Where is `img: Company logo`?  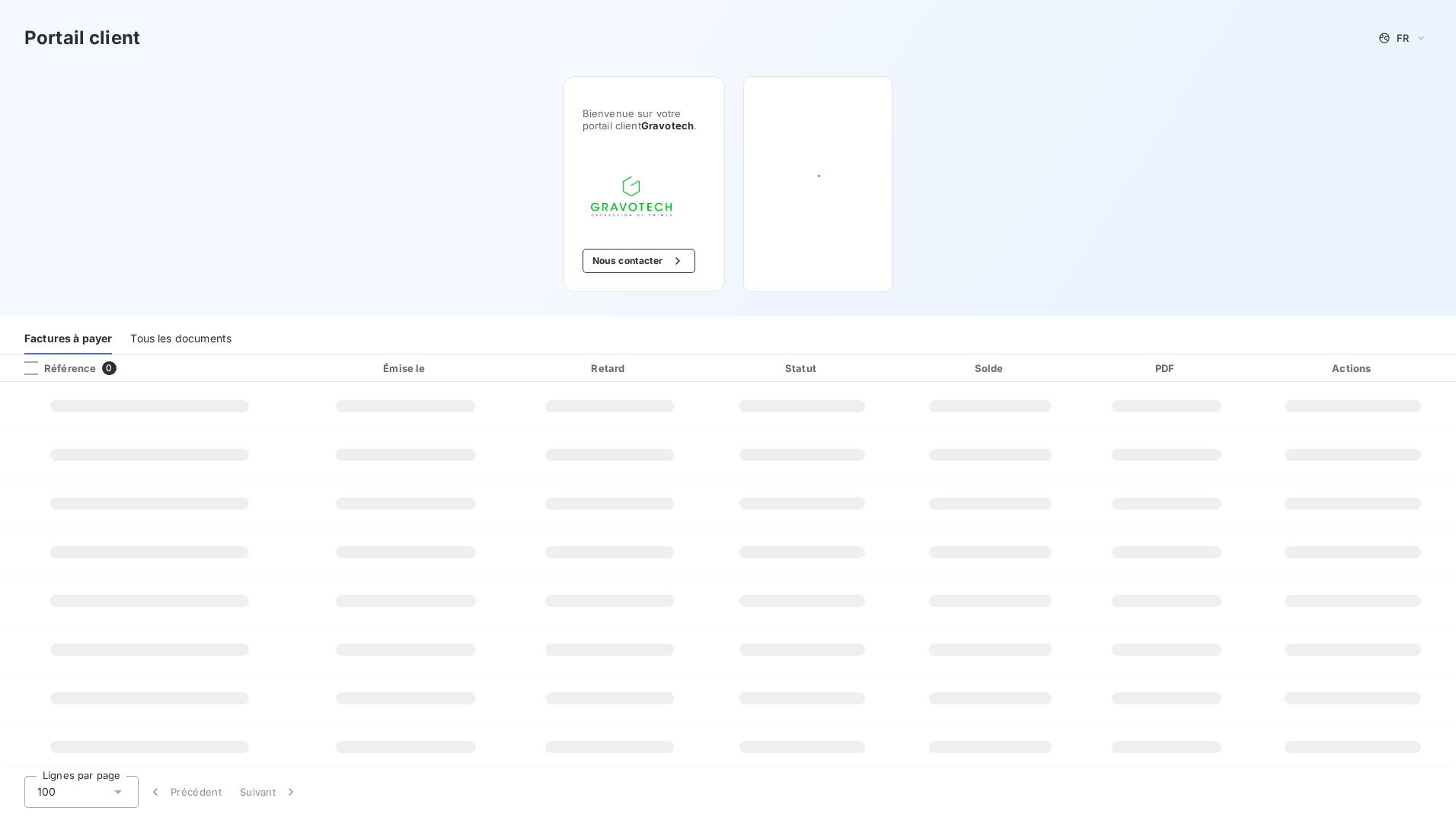
img: Company logo is located at coordinates (631, 197).